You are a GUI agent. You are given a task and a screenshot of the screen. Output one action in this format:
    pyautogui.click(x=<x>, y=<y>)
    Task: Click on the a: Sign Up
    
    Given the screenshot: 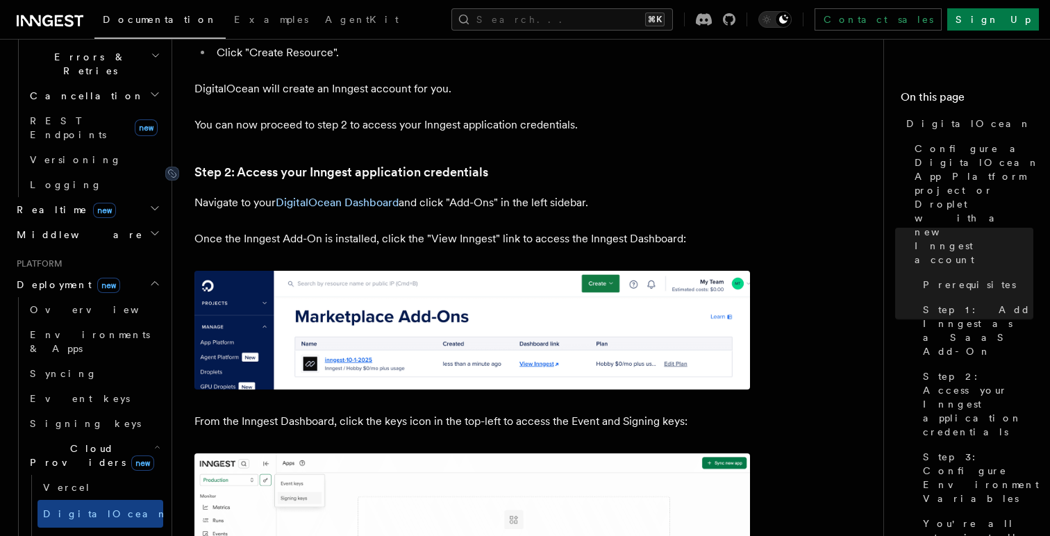 What is the action you would take?
    pyautogui.click(x=993, y=19)
    